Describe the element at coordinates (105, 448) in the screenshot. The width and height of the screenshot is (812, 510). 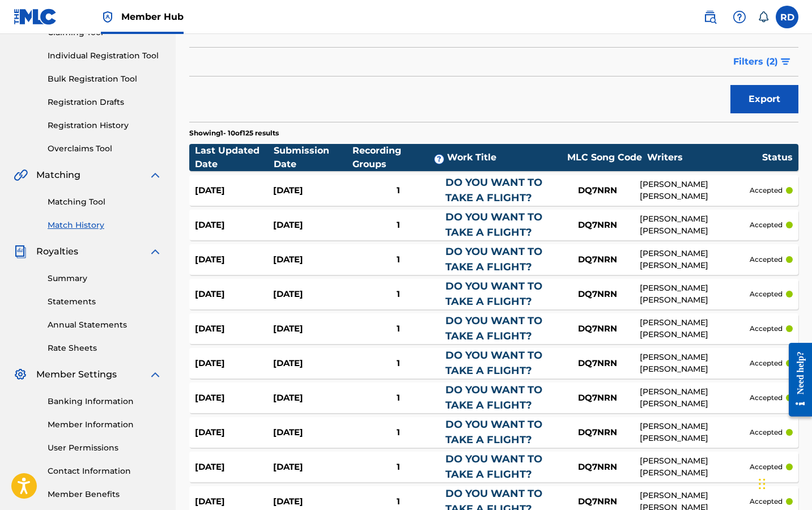
I see `a: User Permissions` at that location.